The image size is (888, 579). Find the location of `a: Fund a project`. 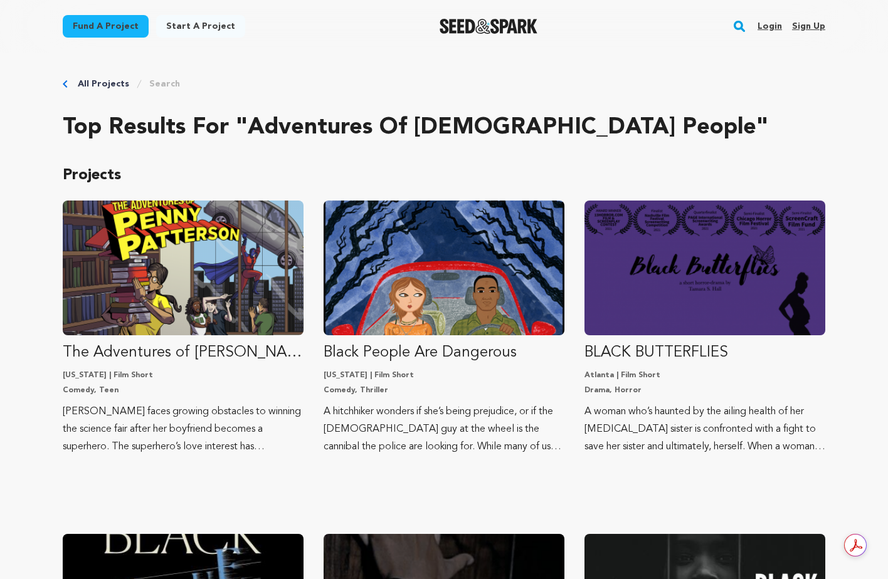

a: Fund a project is located at coordinates (105, 26).